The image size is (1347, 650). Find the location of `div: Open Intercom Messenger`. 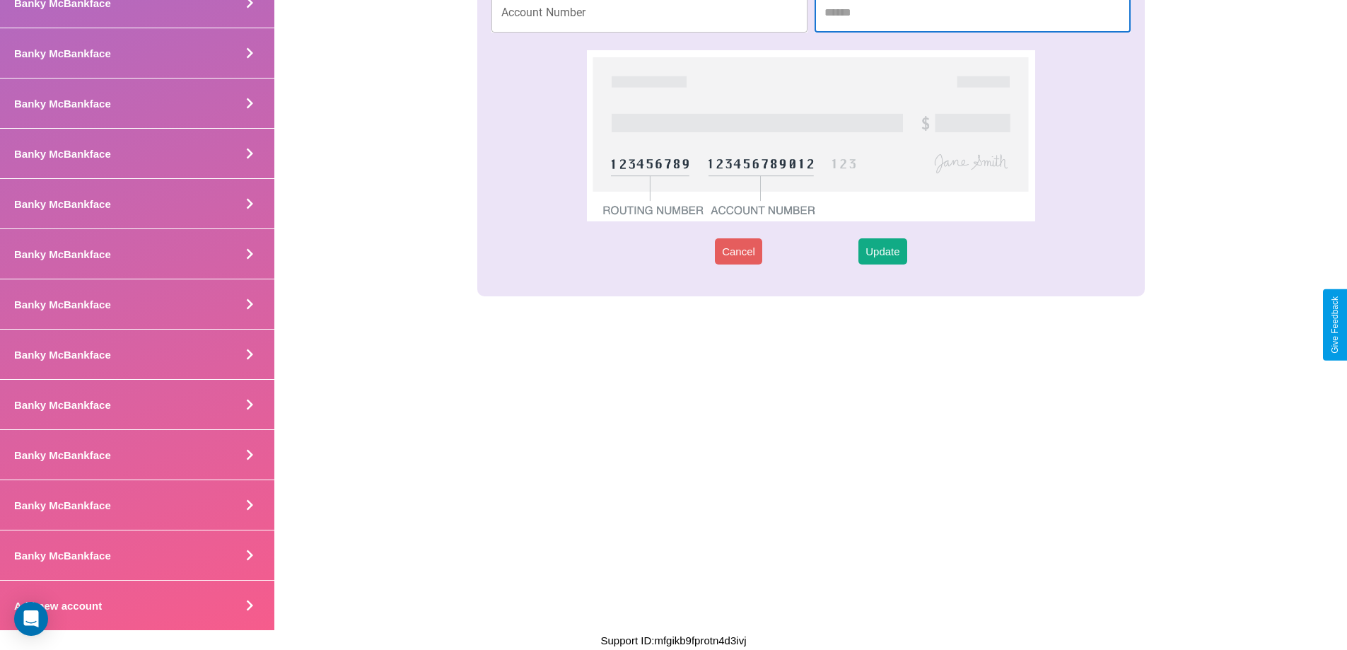

div: Open Intercom Messenger is located at coordinates (31, 618).